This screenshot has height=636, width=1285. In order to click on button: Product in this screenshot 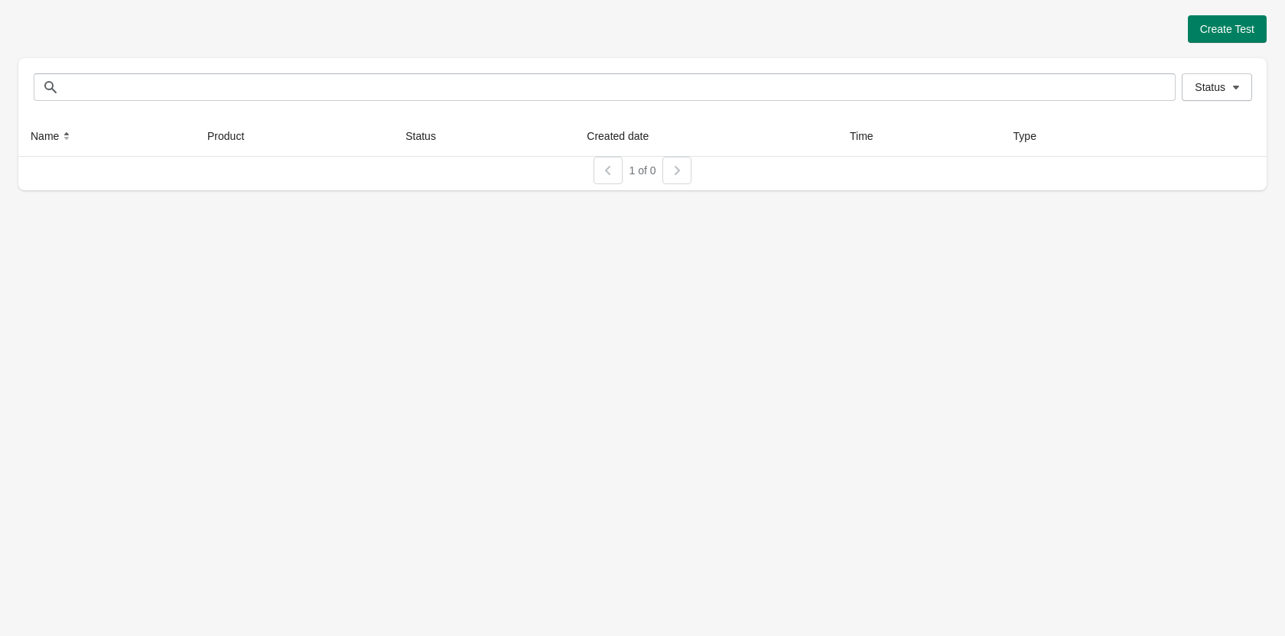, I will do `click(233, 136)`.